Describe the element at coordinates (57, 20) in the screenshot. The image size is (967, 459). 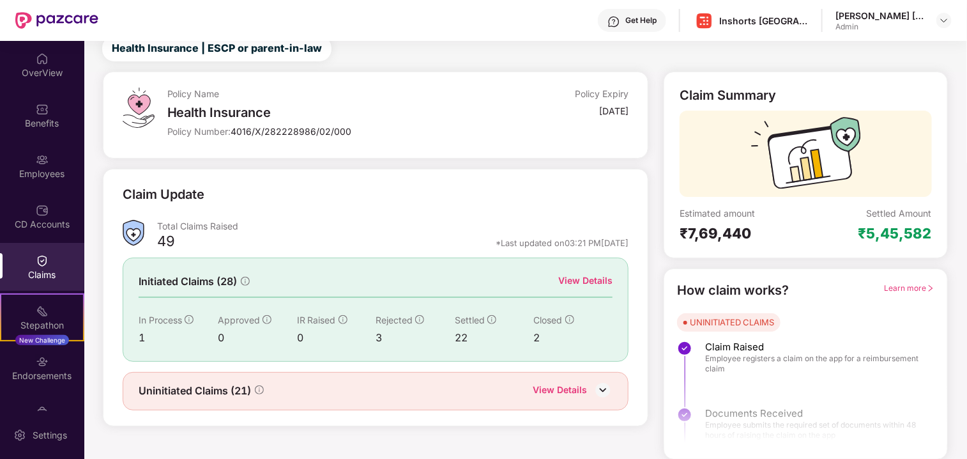
I see `img: New Pazcare Logo` at that location.